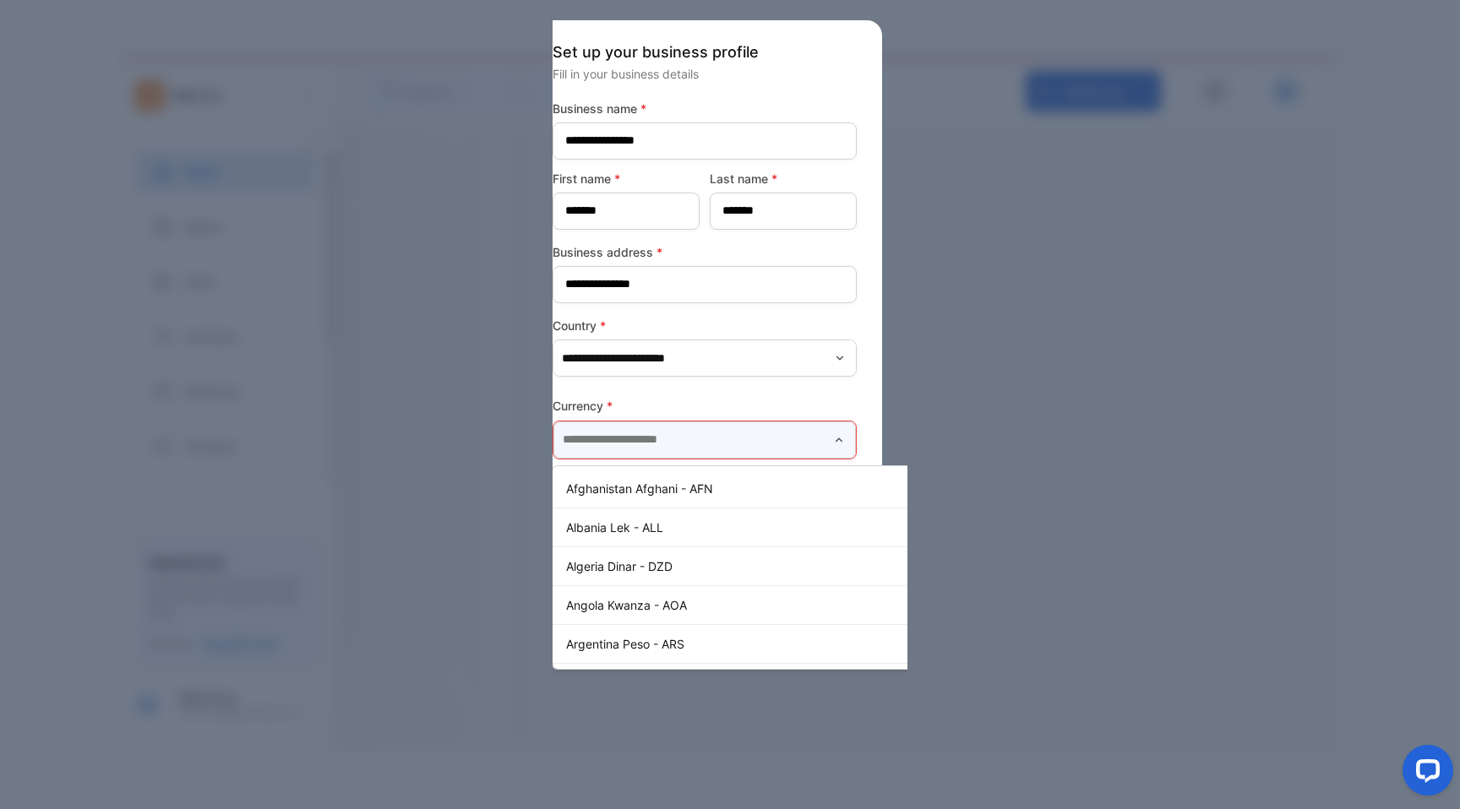 The width and height of the screenshot is (1460, 809). What do you see at coordinates (770, 527) in the screenshot?
I see `p: Albania Lek - ALL` at bounding box center [770, 527].